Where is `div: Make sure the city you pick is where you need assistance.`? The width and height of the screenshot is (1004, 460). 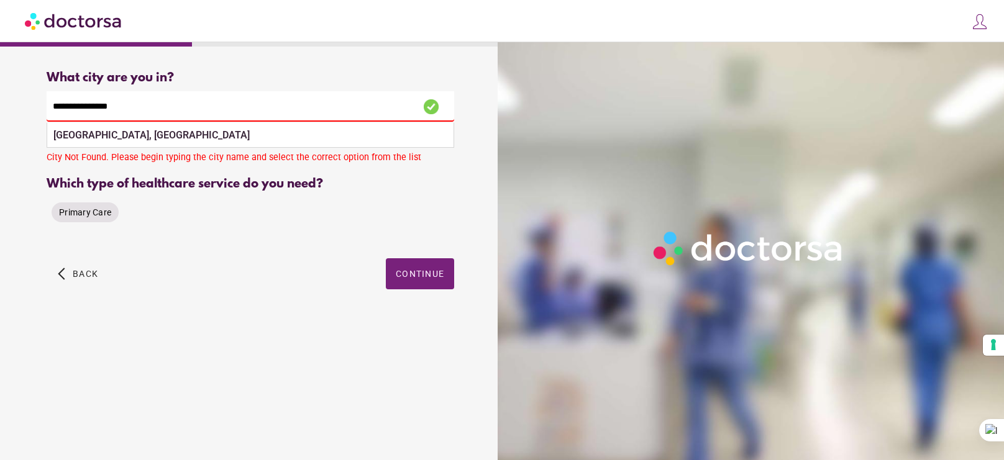
div: Make sure the city you pick is where you need assistance. is located at coordinates (250, 135).